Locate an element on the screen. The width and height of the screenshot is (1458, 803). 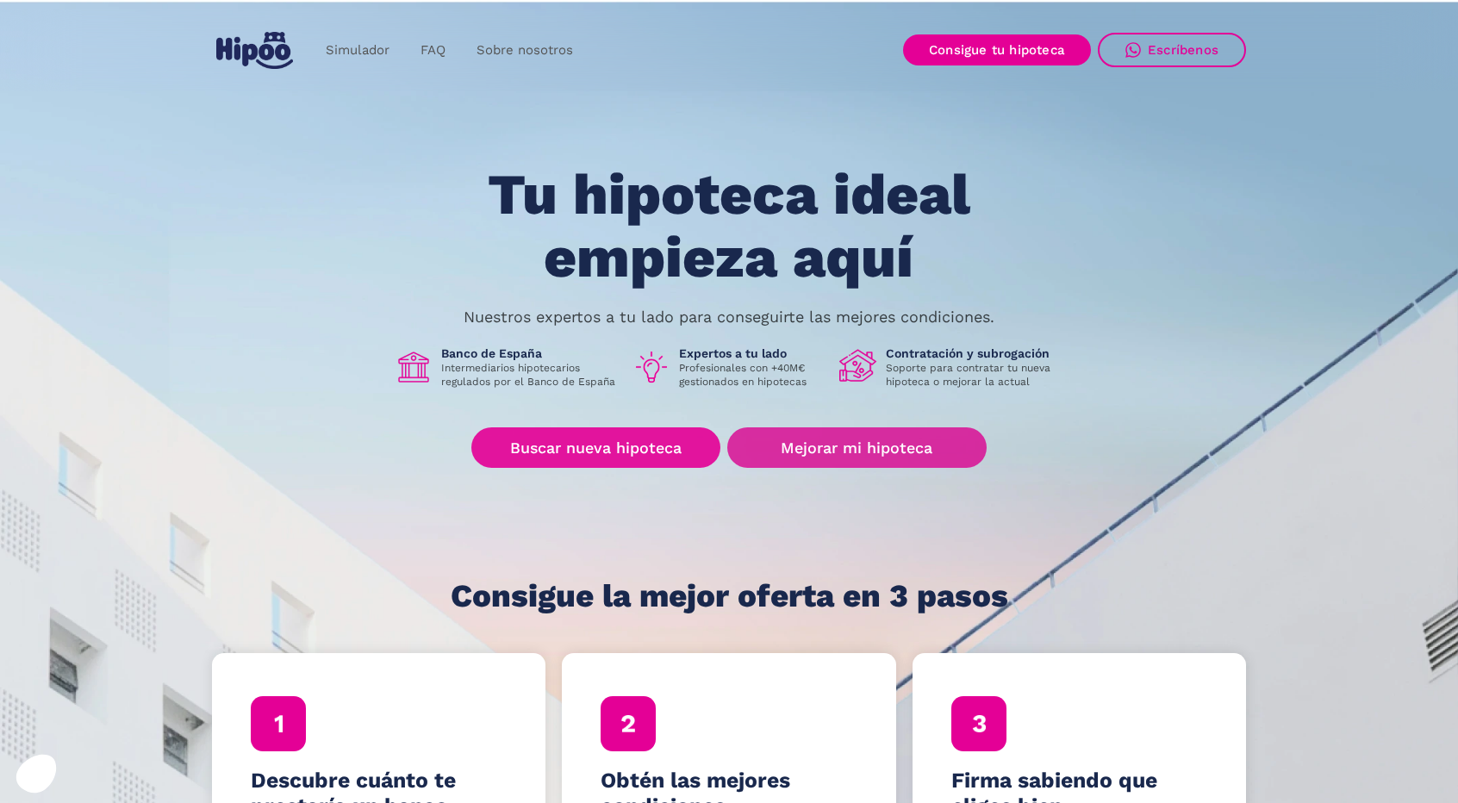
a: FAQ is located at coordinates (433, 50).